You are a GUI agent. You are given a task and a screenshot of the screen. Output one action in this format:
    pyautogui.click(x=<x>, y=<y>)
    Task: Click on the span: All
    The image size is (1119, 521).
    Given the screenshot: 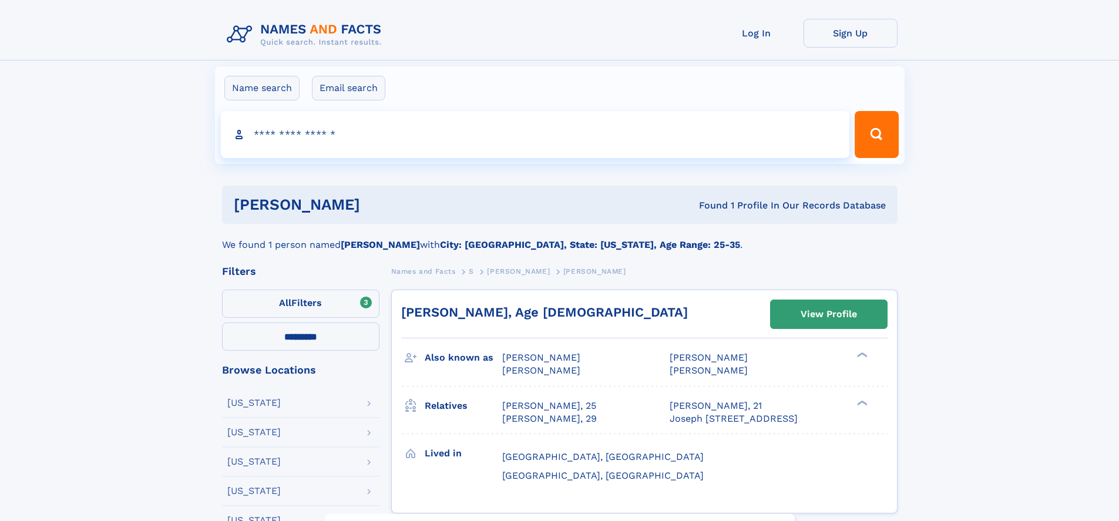 What is the action you would take?
    pyautogui.click(x=285, y=302)
    